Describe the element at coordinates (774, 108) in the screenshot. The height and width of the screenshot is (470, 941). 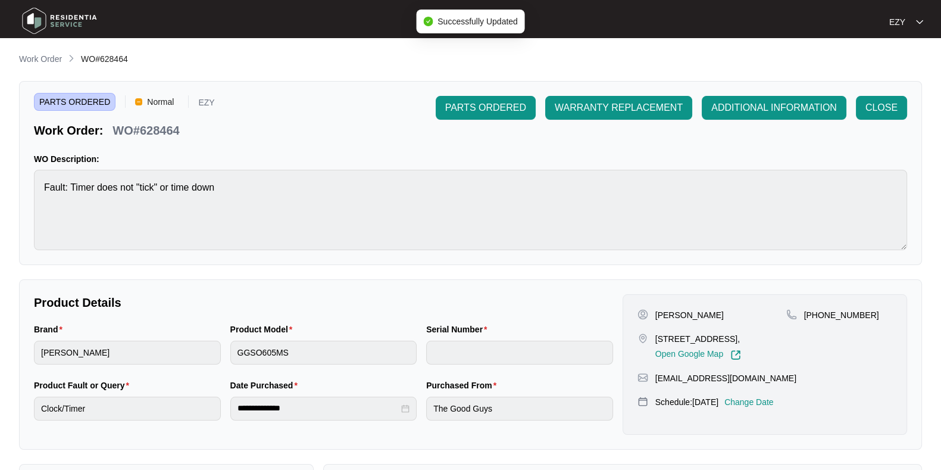
I see `span: ADDITIONAL INFORMATION` at that location.